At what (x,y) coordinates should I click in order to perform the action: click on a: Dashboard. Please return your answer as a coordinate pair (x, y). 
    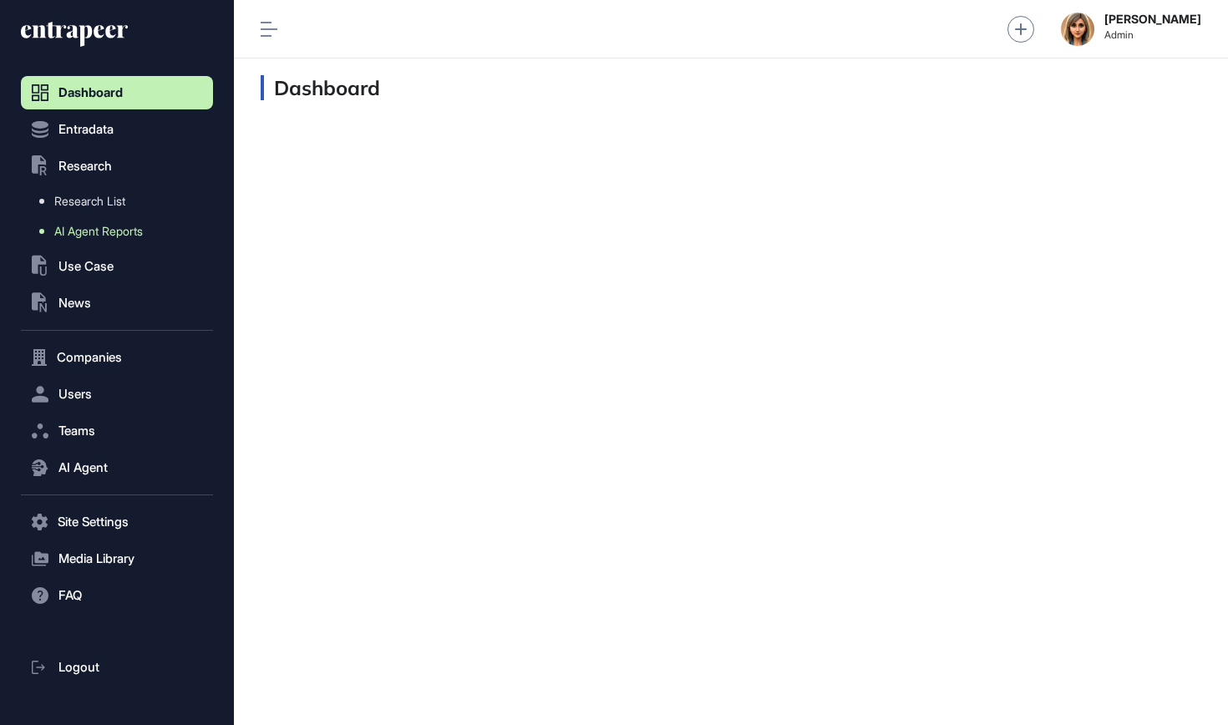
    Looking at the image, I should click on (117, 93).